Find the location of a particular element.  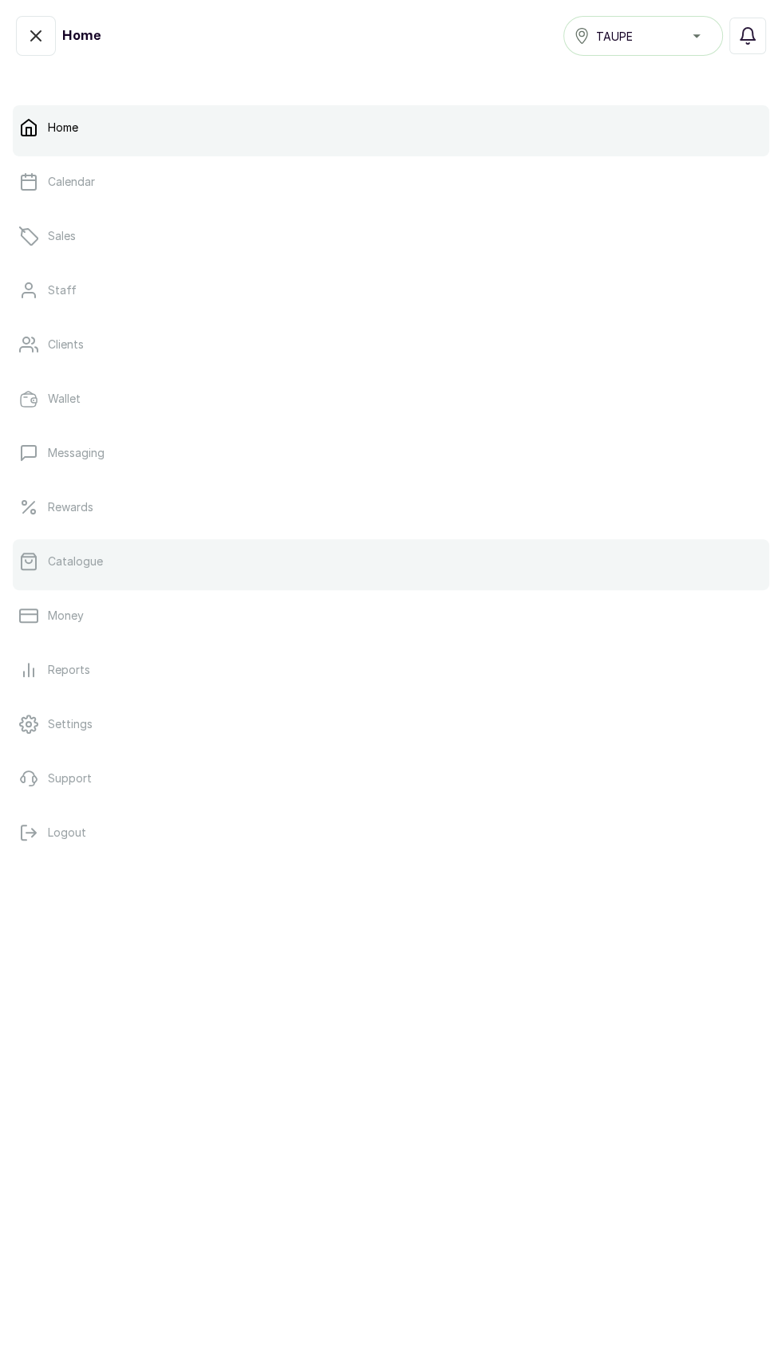

a: Sales is located at coordinates (391, 236).